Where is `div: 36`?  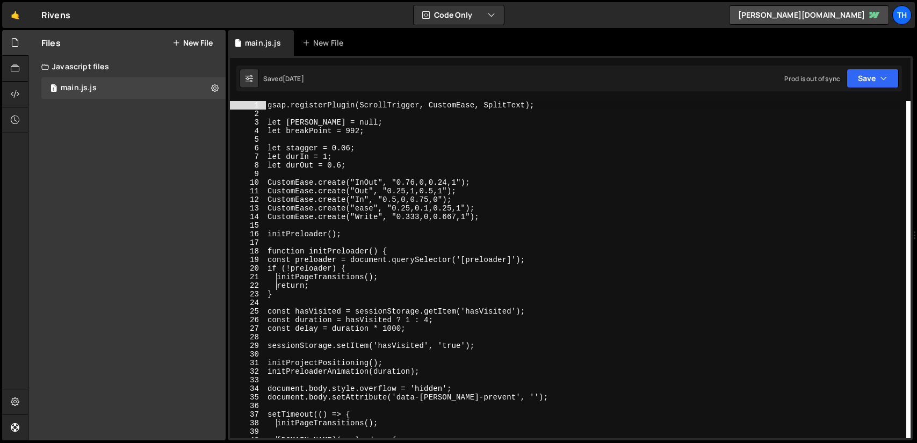 div: 36 is located at coordinates (248, 406).